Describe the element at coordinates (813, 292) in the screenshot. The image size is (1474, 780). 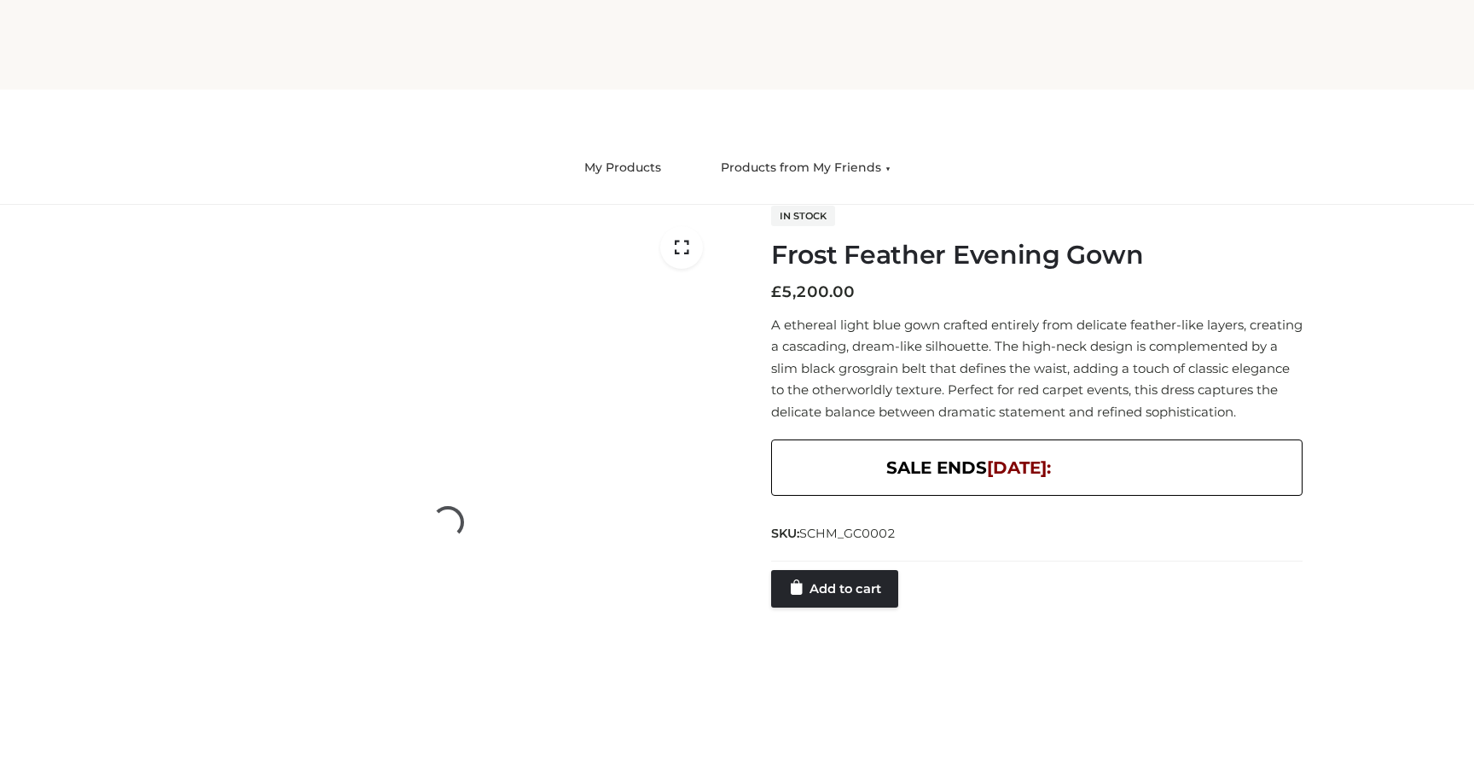
I see `bdi: 5,200.00` at that location.